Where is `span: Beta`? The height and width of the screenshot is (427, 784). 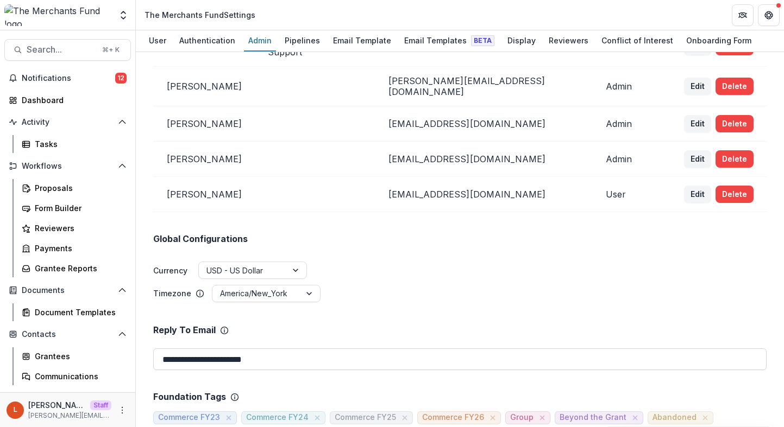 span: Beta is located at coordinates (482, 41).